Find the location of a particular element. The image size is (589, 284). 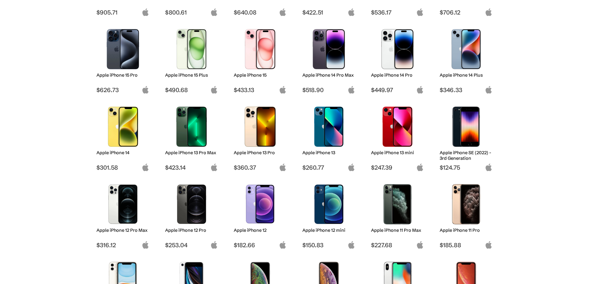

a: iPhone 12 Pro Max Apple iPhone 12 Pro Max $316.12 apple-logo is located at coordinates (123, 215).